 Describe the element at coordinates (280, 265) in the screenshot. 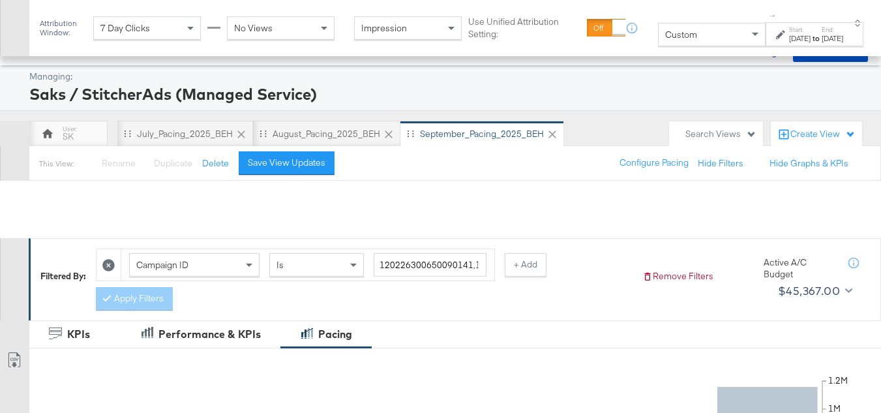

I see `span: Is` at that location.